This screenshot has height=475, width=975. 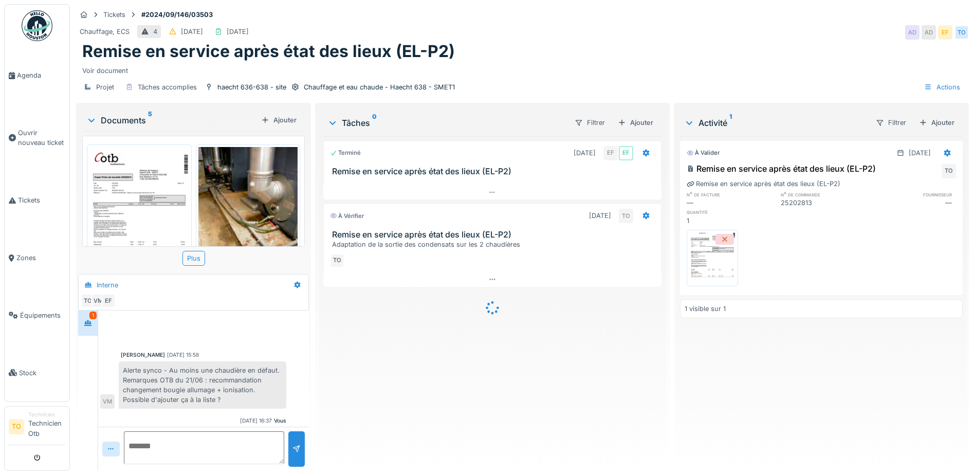 I want to click on h6: quantité, so click(x=730, y=212).